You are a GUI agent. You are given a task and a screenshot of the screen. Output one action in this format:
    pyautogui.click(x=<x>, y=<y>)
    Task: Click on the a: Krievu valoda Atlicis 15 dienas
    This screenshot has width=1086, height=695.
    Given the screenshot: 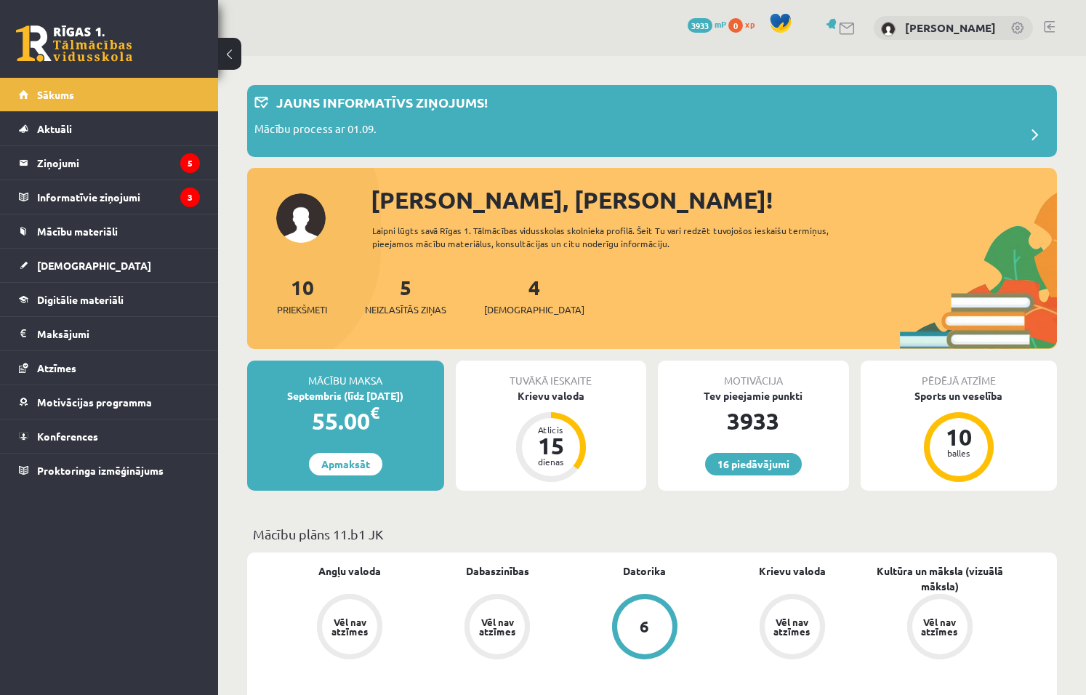 What is the action you would take?
    pyautogui.click(x=551, y=436)
    